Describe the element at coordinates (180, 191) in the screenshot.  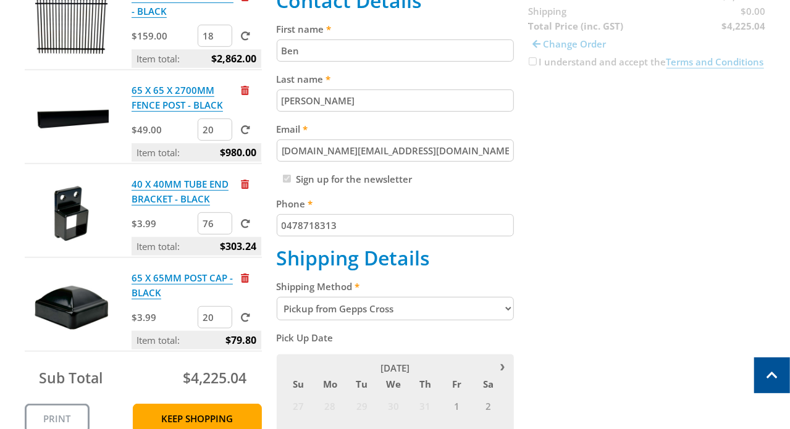
I see `a: 40 X 40MM TUBE END BRACKET - BLACK` at that location.